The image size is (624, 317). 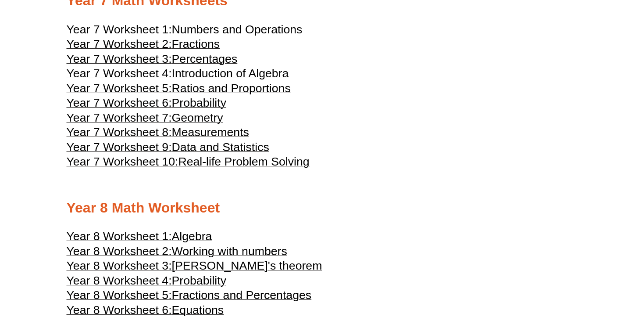 I want to click on div: Chat Widget, so click(x=602, y=296).